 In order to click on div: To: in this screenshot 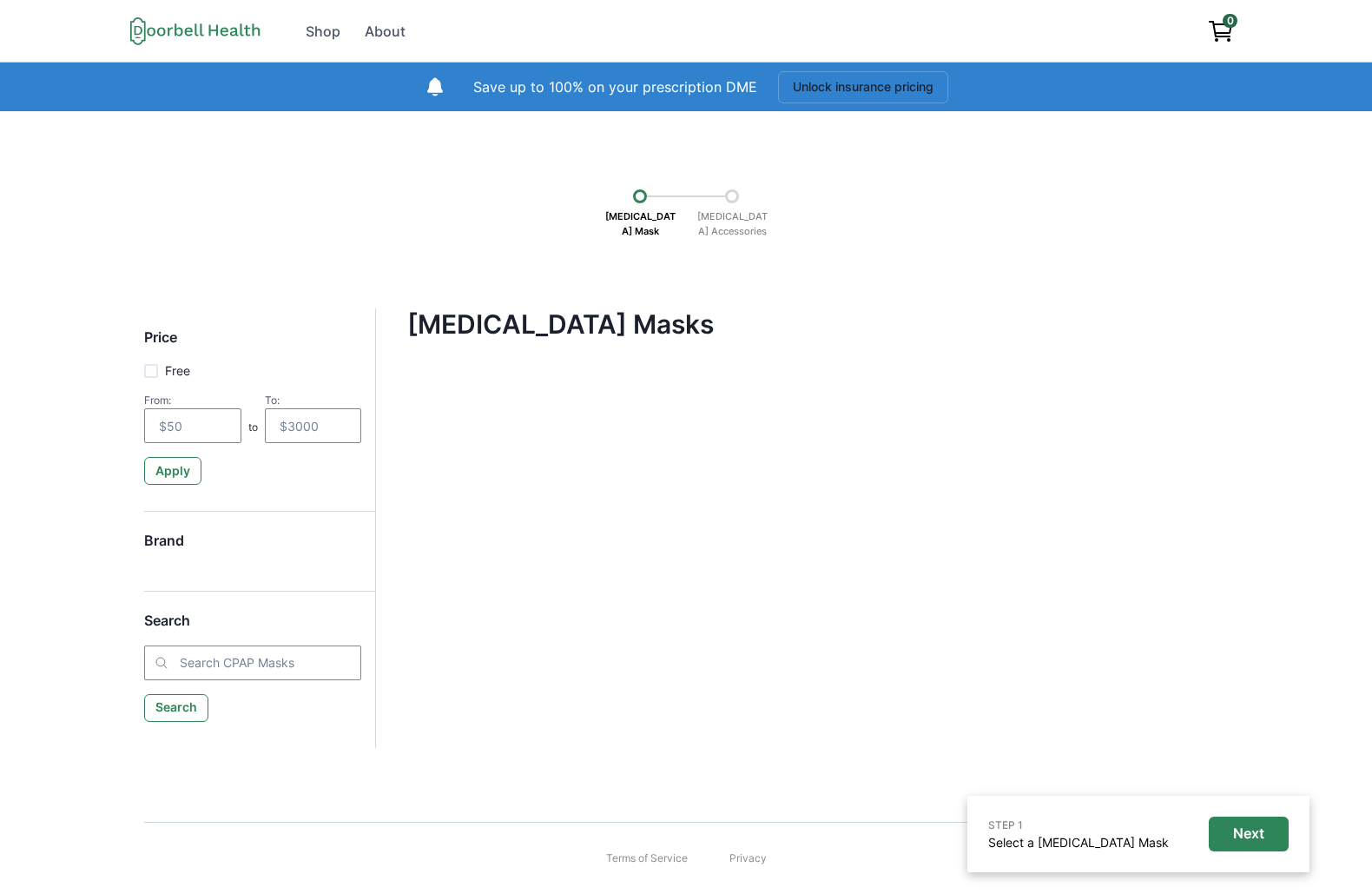, I will do `click(314, 400)`.